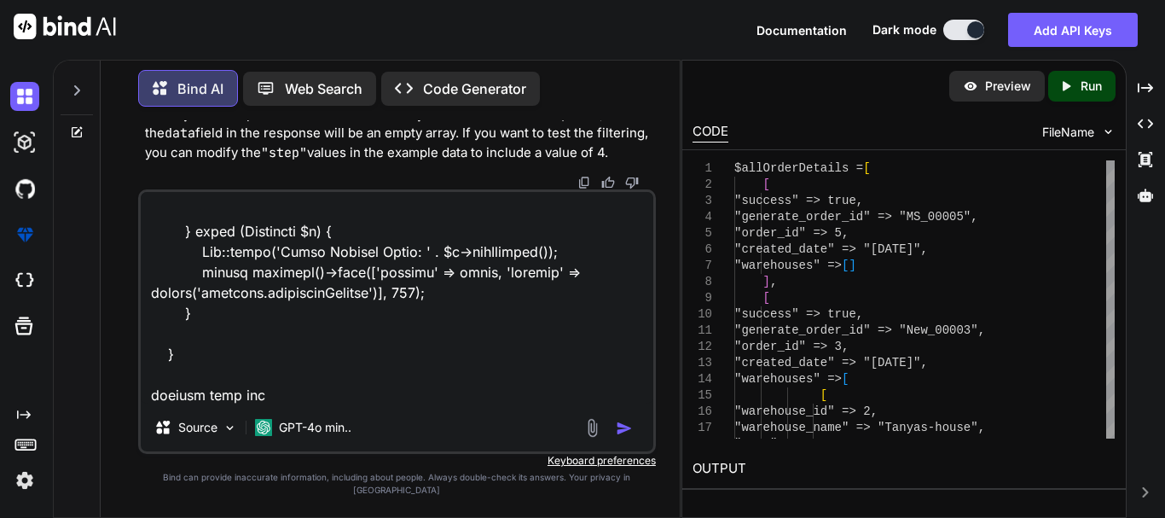  Describe the element at coordinates (624, 428) in the screenshot. I see `img: icon` at that location.